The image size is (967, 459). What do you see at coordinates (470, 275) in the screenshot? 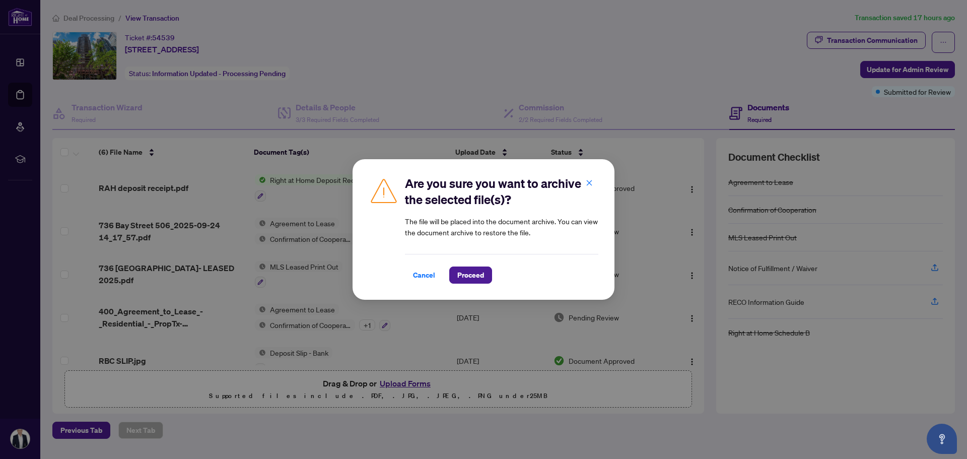
I see `span: Proceed` at bounding box center [470, 275].